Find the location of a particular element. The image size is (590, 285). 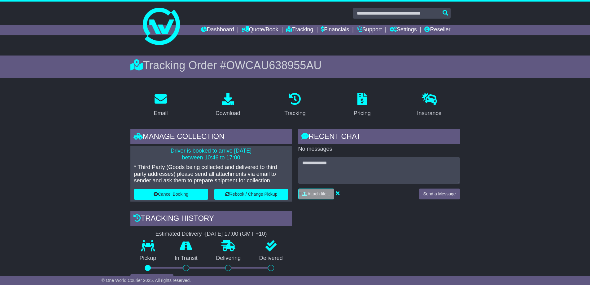

span: OWCAU638955AU is located at coordinates (274, 65).